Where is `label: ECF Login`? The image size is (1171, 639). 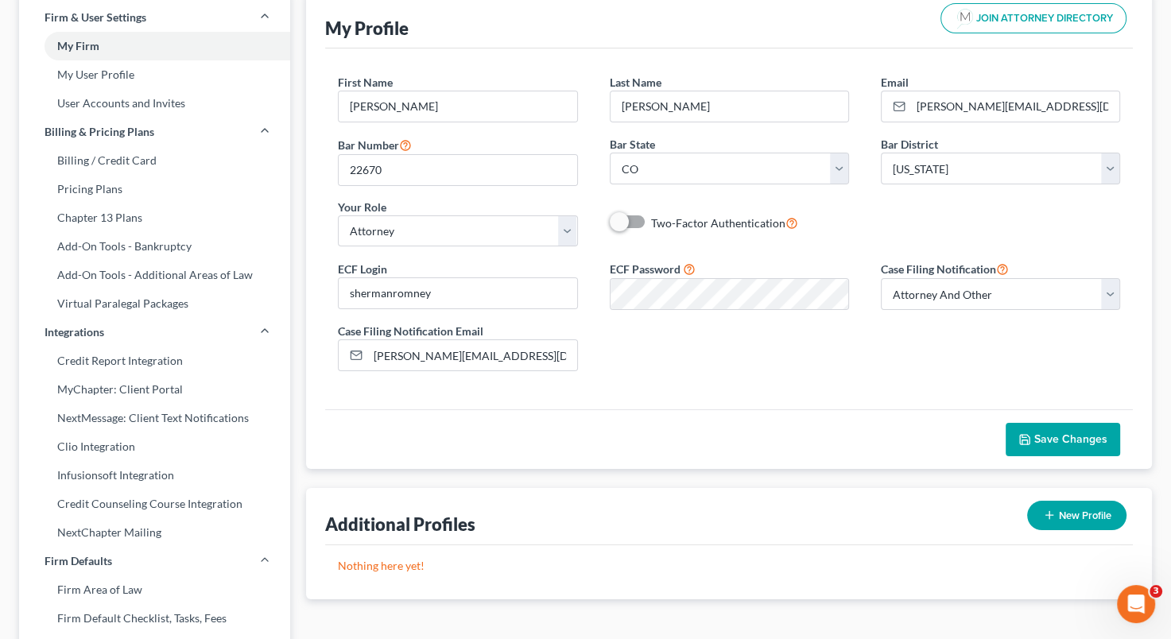 label: ECF Login is located at coordinates (363, 269).